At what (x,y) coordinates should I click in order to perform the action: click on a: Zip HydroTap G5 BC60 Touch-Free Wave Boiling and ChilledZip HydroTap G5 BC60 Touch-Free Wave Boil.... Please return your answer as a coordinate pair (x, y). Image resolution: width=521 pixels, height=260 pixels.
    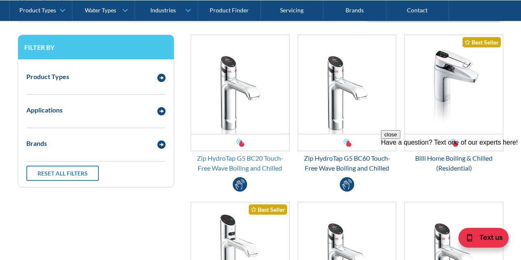
    Looking at the image, I should click on (347, 104).